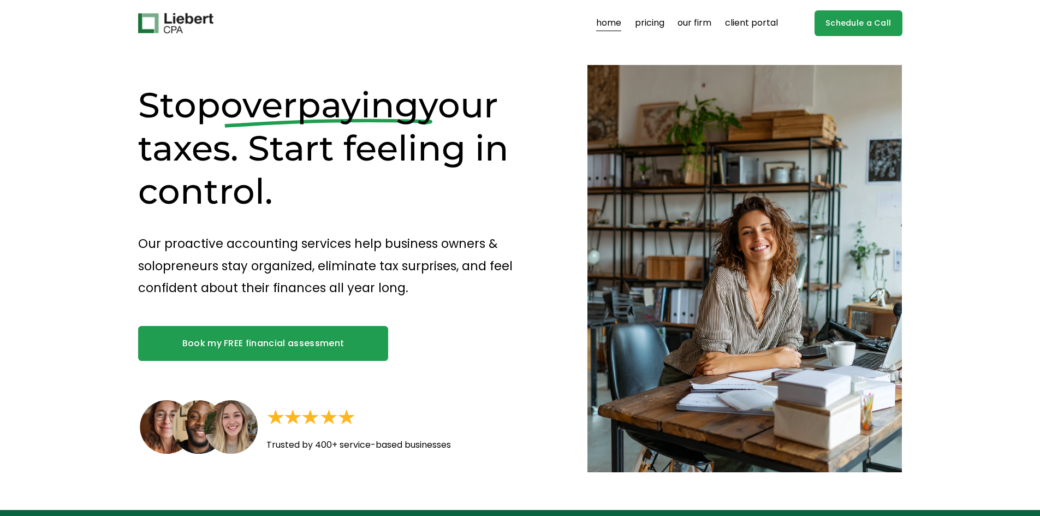 The width and height of the screenshot is (1040, 516). What do you see at coordinates (176, 23) in the screenshot?
I see `img: Liebert CPA` at bounding box center [176, 23].